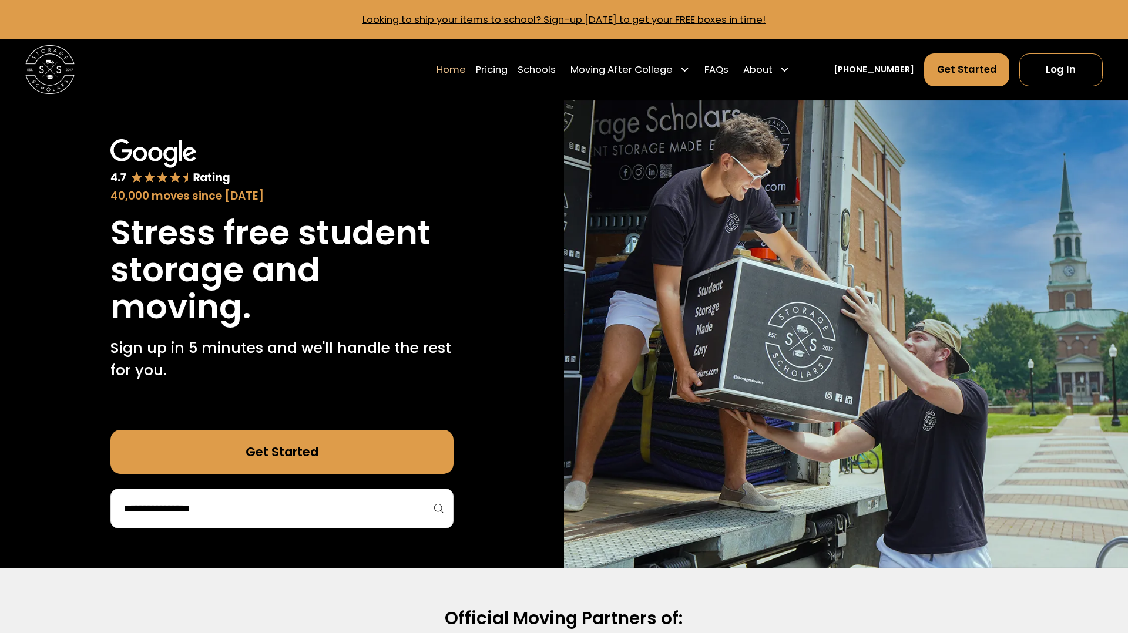  What do you see at coordinates (716, 70) in the screenshot?
I see `a: FAQs` at bounding box center [716, 70].